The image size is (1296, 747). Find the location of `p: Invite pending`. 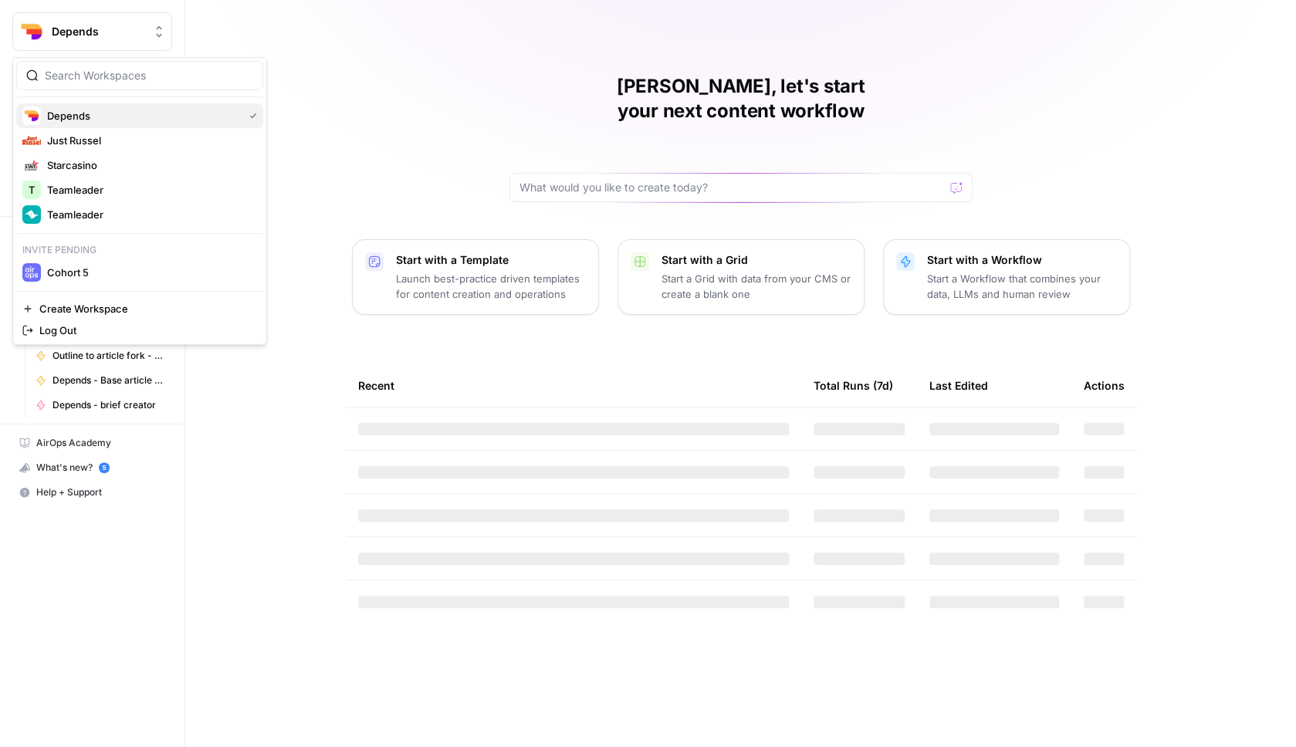

p: Invite pending is located at coordinates (140, 250).